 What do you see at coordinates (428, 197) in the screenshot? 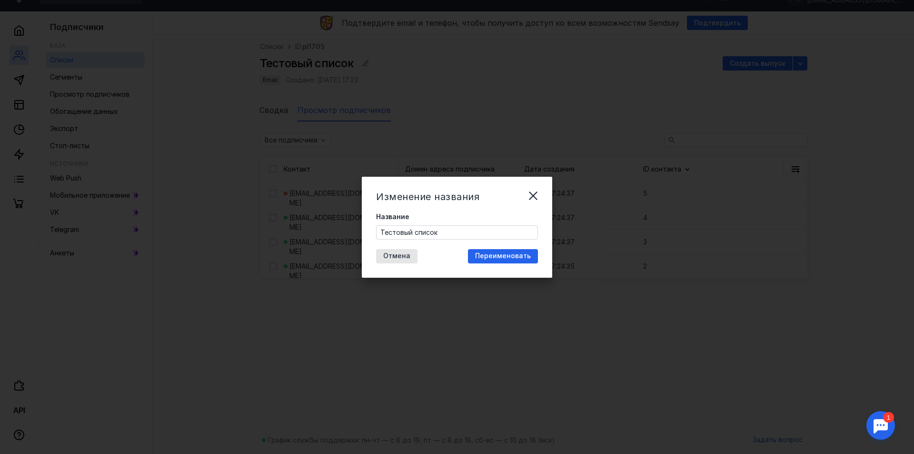
I see `span: Изменение названия` at bounding box center [428, 197].